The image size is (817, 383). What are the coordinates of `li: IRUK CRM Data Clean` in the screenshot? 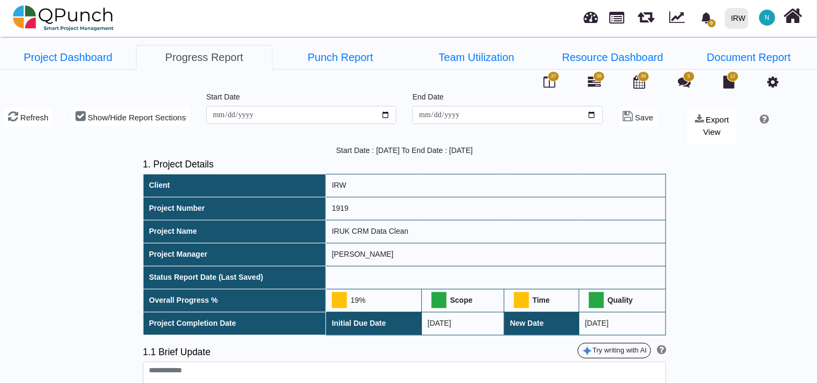 It's located at (476, 57).